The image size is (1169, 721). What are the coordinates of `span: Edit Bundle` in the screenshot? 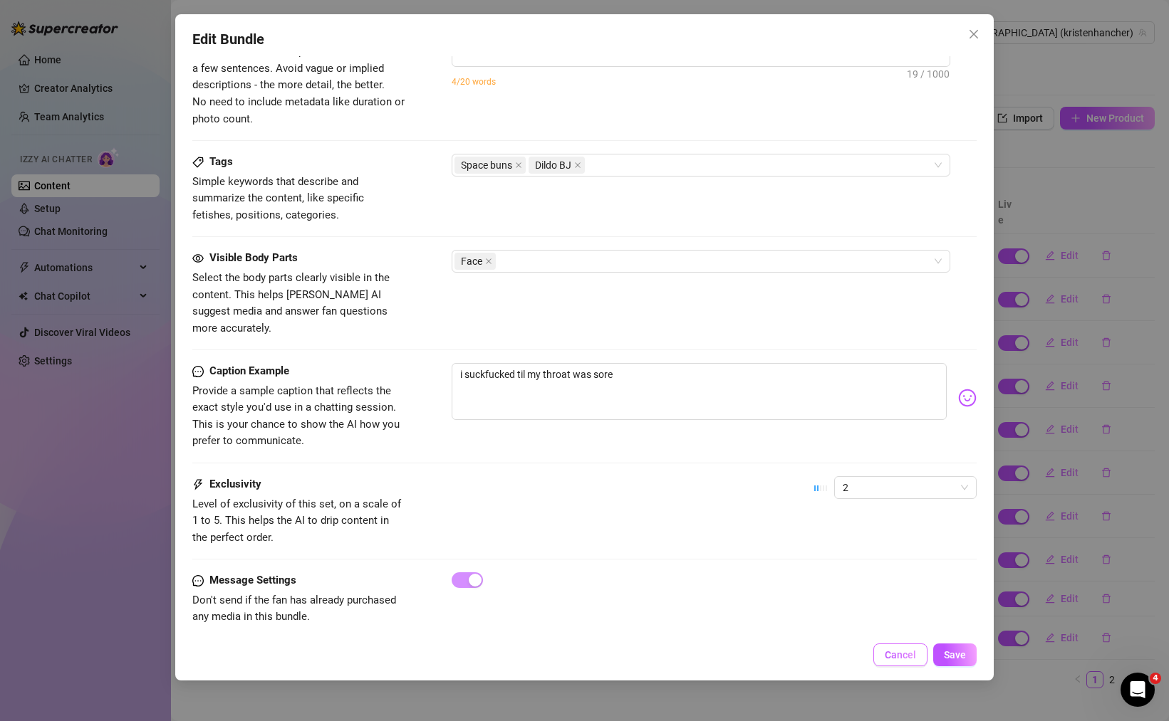 It's located at (228, 39).